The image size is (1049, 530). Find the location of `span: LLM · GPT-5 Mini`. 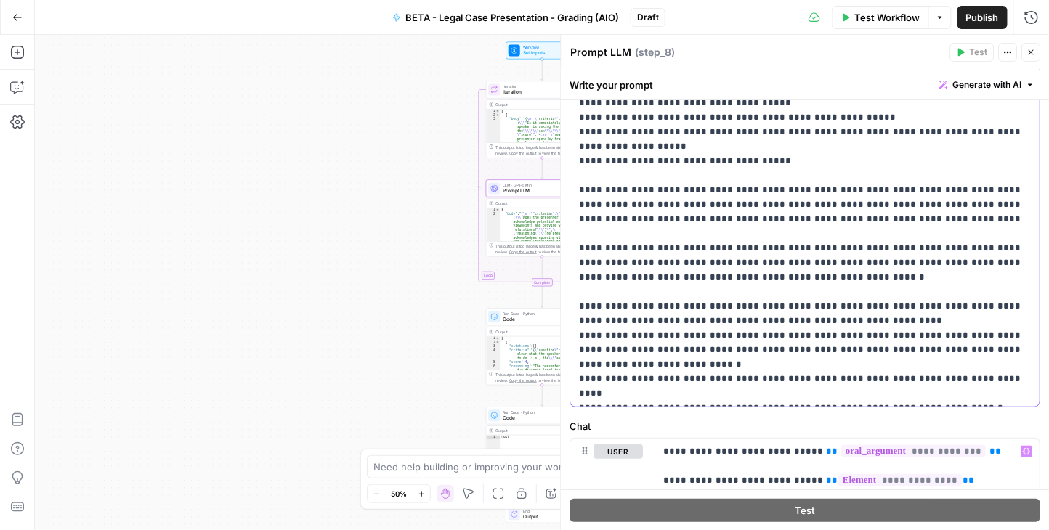

span: LLM · GPT-5 Mini is located at coordinates (541, 185).